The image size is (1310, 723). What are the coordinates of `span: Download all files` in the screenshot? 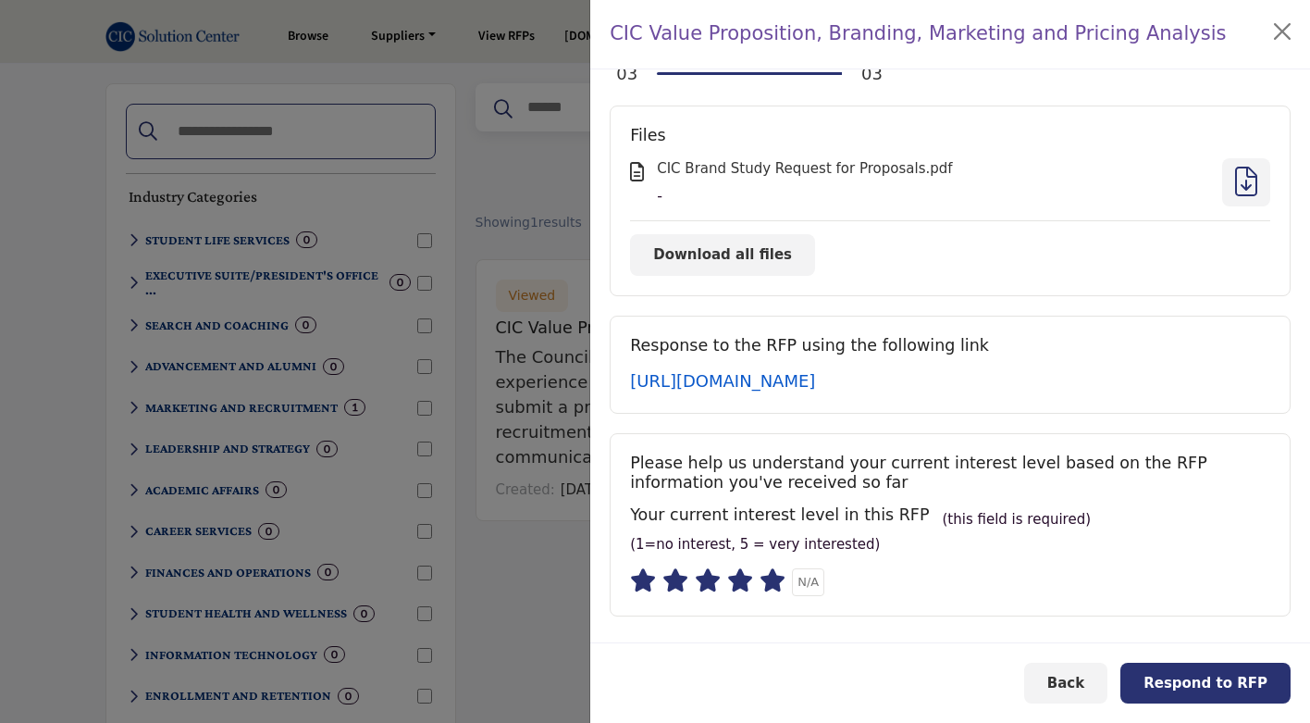 It's located at (723, 254).